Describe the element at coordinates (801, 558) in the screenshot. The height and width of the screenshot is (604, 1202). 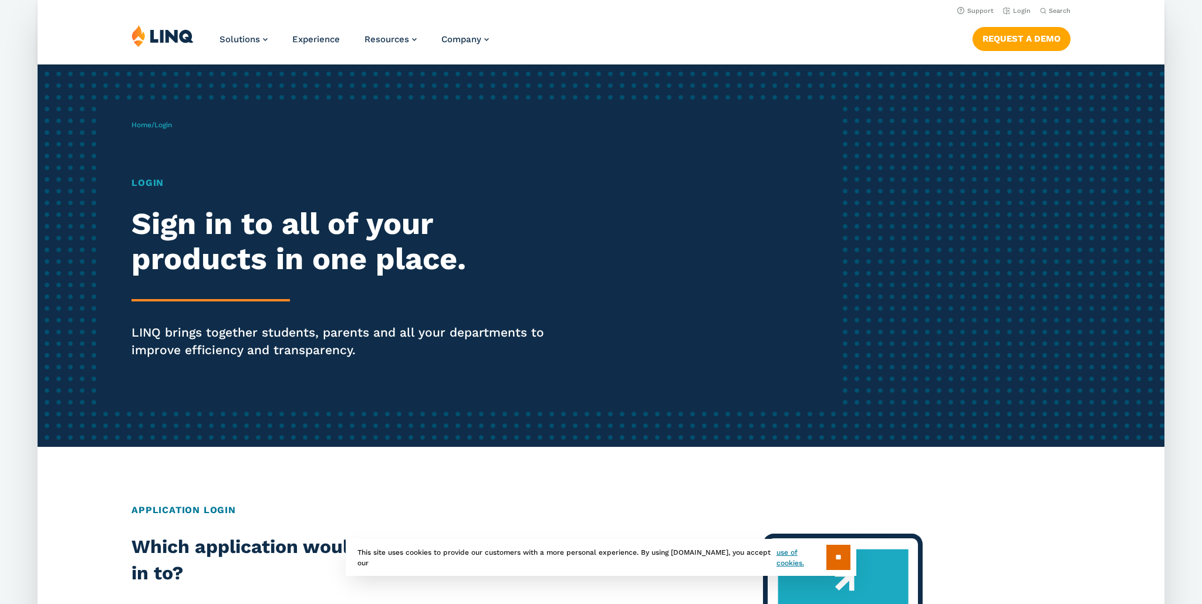
I see `a: use of cookies.` at that location.